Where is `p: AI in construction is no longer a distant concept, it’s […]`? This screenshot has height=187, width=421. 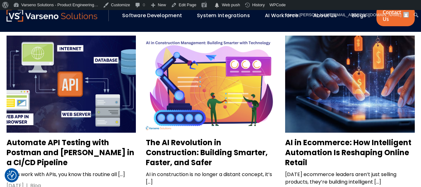 p: AI in construction is no longer a distant concept, it’s […] is located at coordinates (210, 178).